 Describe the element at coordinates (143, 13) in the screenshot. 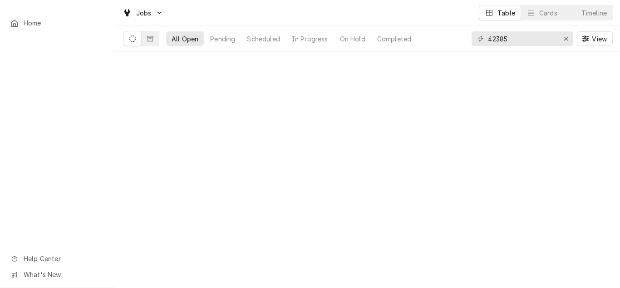

I see `a: Go to Jobs` at that location.